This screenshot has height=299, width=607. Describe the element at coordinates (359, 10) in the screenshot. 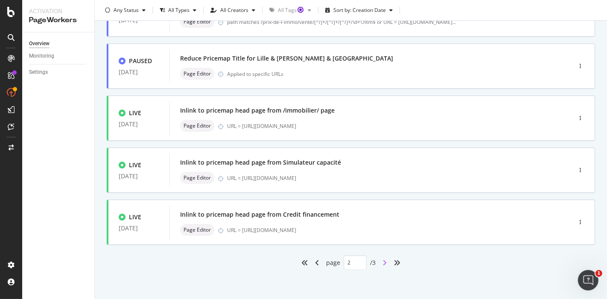

I see `button: Sort by: Creation Date` at that location.